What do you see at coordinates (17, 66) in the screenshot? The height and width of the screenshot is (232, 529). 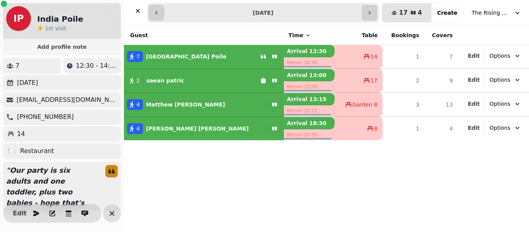 I see `p: 7` at bounding box center [17, 66].